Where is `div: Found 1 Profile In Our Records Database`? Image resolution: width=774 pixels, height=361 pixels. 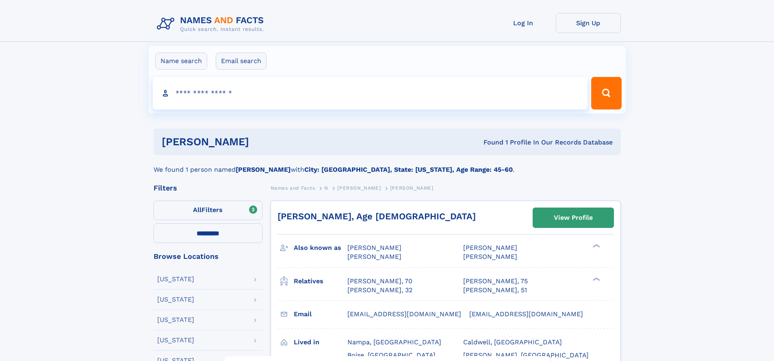 div: Found 1 Profile In Our Records Database is located at coordinates (489, 142).